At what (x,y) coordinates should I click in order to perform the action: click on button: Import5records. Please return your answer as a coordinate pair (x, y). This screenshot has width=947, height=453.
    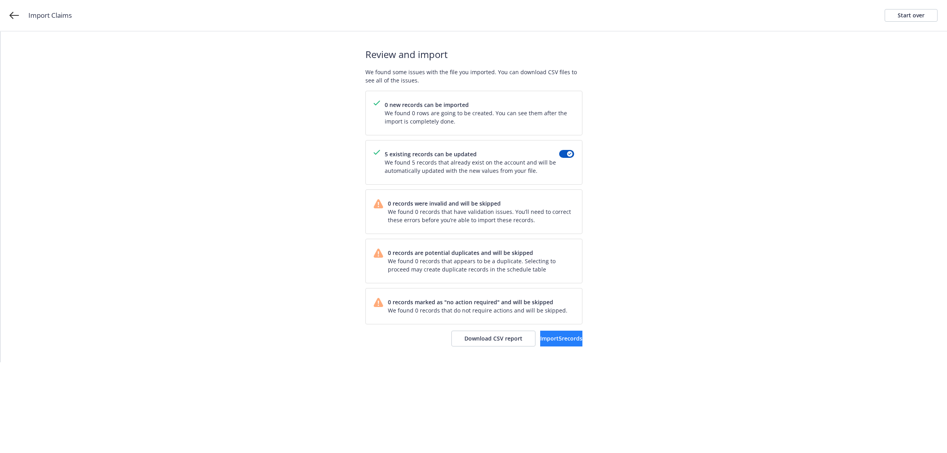
    Looking at the image, I should click on (561, 338).